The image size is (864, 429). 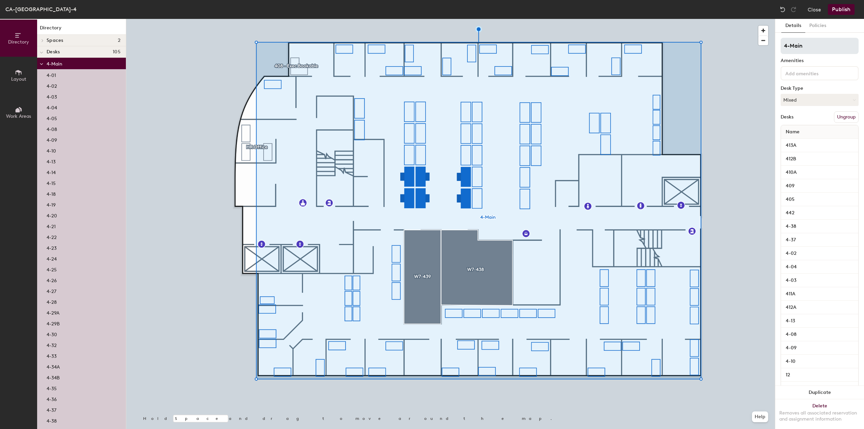 What do you see at coordinates (51, 182) in the screenshot?
I see `p: 4-15` at bounding box center [51, 182].